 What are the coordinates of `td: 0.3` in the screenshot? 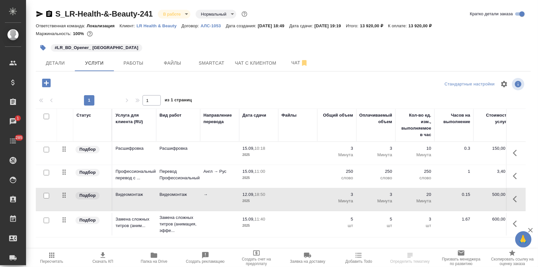 It's located at (454, 154).